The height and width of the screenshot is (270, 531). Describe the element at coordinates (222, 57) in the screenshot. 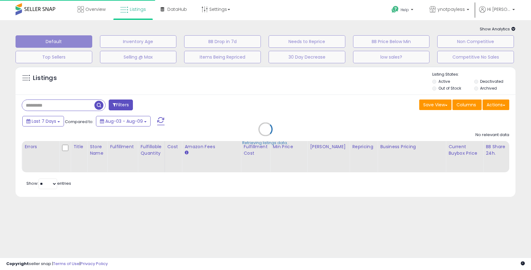

I see `button: Items Being Repriced` at that location.